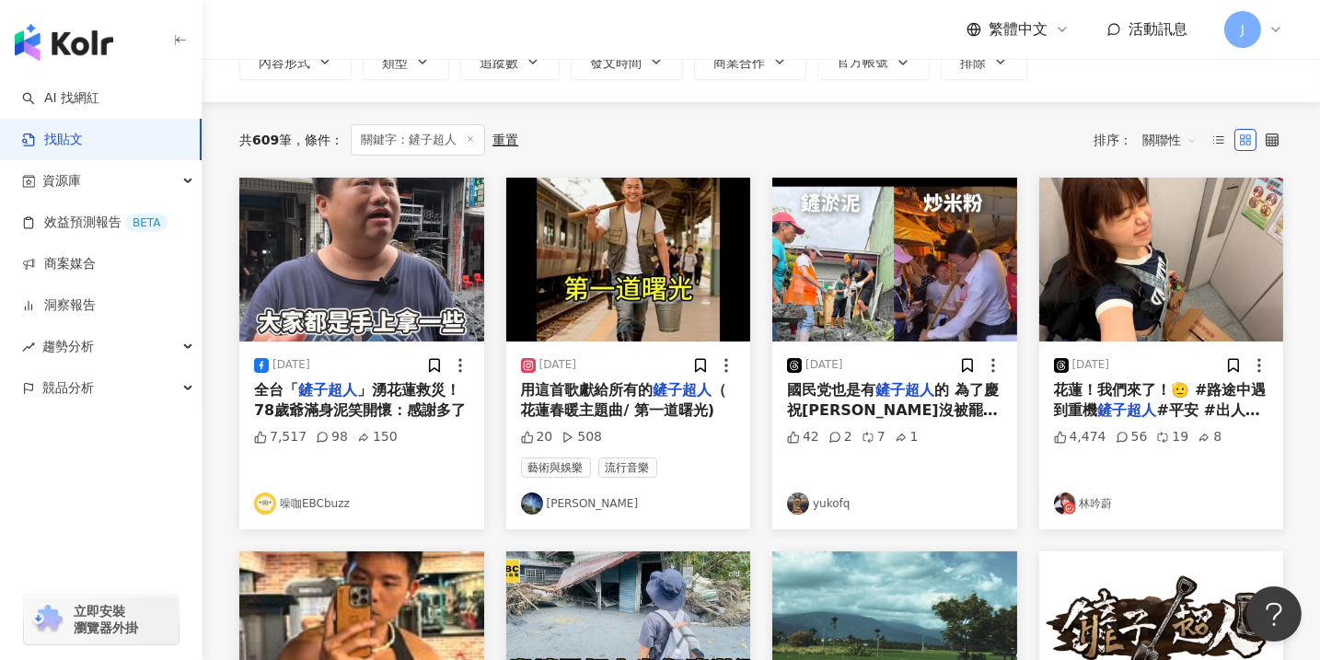 This screenshot has width=1320, height=660. Describe the element at coordinates (377, 437) in the screenshot. I see `div: 150` at that location.